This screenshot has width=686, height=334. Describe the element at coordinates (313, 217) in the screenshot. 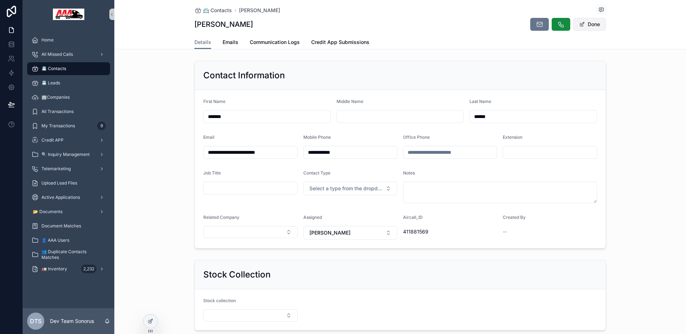

I see `span: Assigned` at that location.